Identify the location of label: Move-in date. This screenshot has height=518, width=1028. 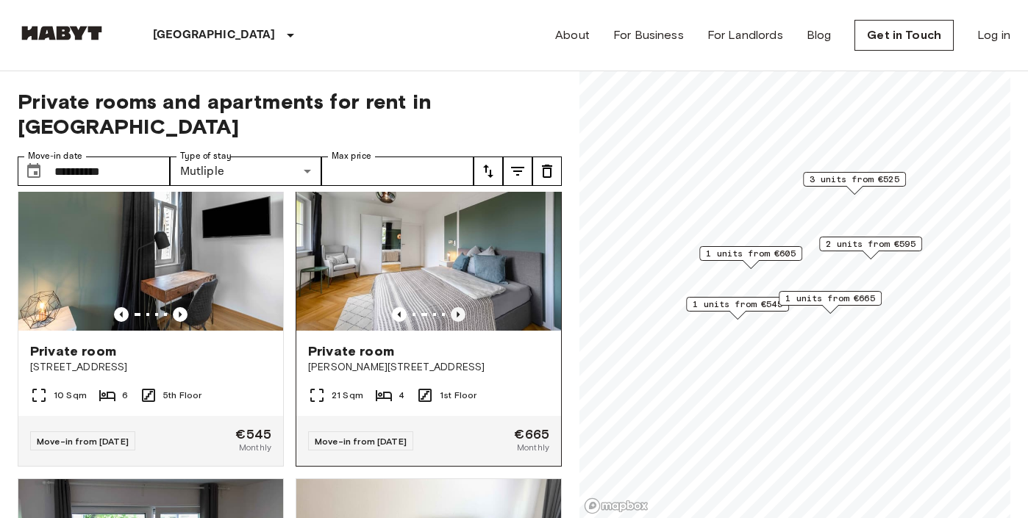
(55, 156).